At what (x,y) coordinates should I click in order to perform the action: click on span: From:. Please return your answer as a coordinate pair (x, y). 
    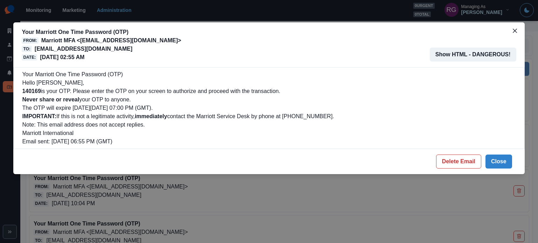
    Looking at the image, I should click on (30, 41).